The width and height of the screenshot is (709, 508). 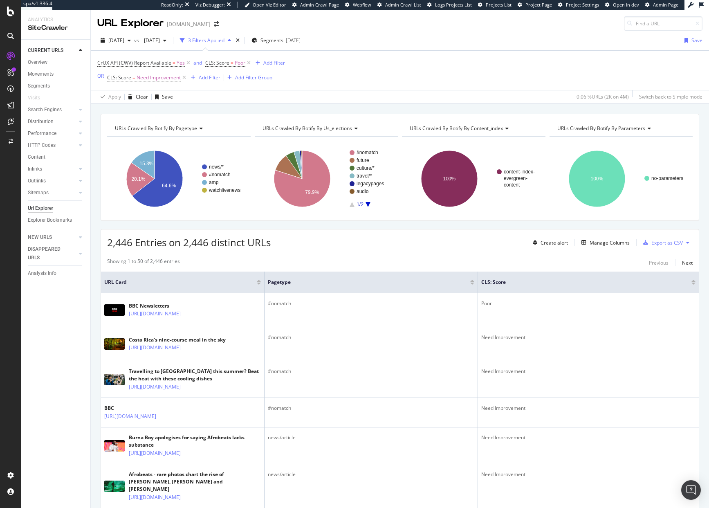 What do you see at coordinates (499, 4) in the screenshot?
I see `span: Projects List` at bounding box center [499, 4].